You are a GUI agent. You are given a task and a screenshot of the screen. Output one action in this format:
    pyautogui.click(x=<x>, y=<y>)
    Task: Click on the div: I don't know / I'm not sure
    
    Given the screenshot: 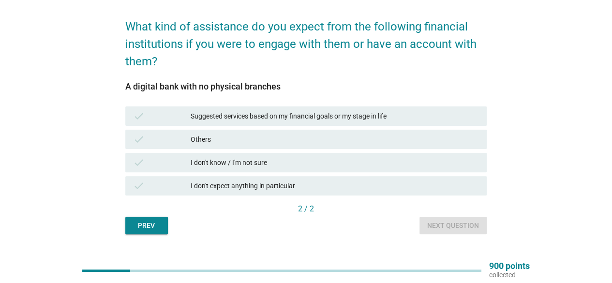 What is the action you would take?
    pyautogui.click(x=335, y=163)
    